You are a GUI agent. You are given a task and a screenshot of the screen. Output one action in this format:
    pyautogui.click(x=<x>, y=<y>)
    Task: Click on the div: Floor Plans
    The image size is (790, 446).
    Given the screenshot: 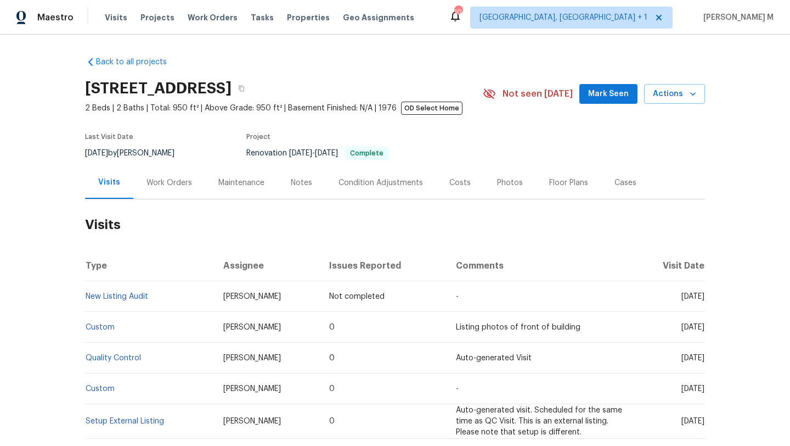 What is the action you would take?
    pyautogui.click(x=569, y=183)
    